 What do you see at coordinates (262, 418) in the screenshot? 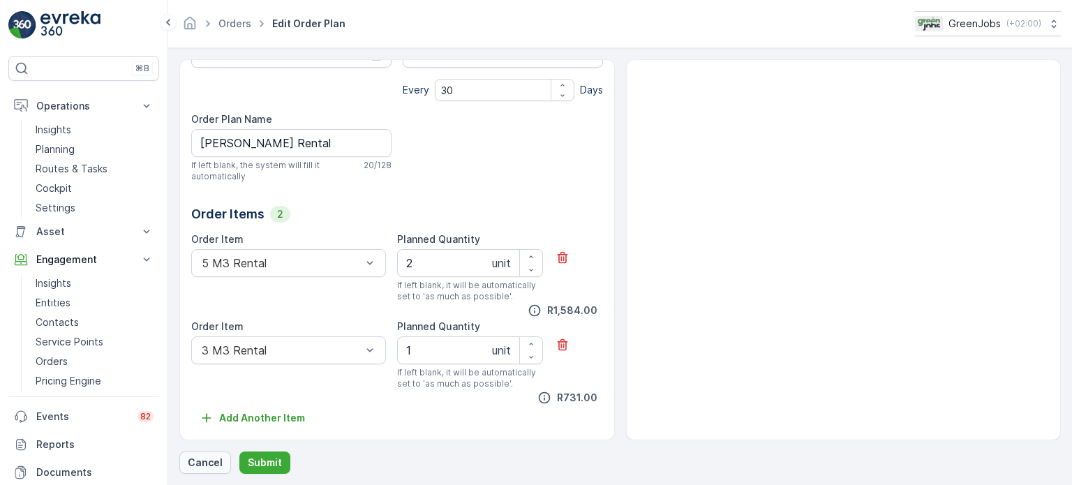
I see `p: Add Another Item` at bounding box center [262, 418].